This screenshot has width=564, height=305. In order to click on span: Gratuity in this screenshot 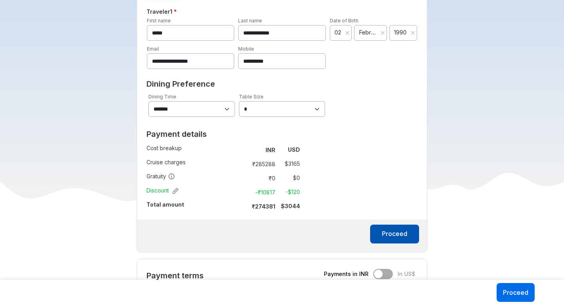, I will do `click(161, 176)`.